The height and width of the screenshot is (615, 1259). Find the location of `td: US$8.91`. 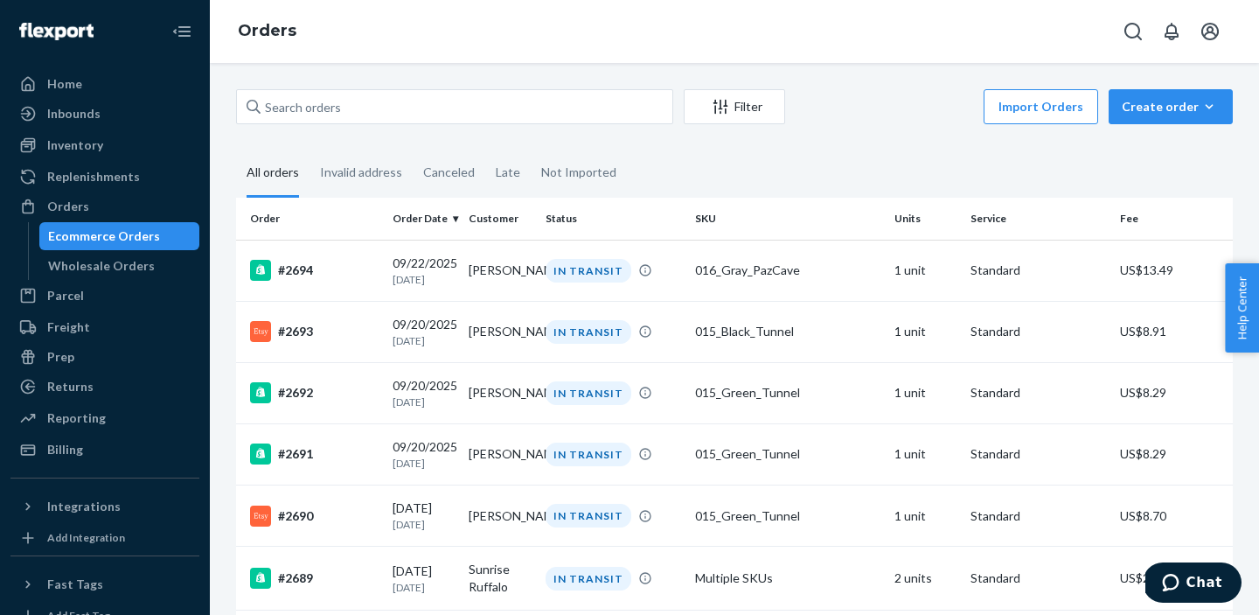

td: US$8.91 is located at coordinates (1172, 331).